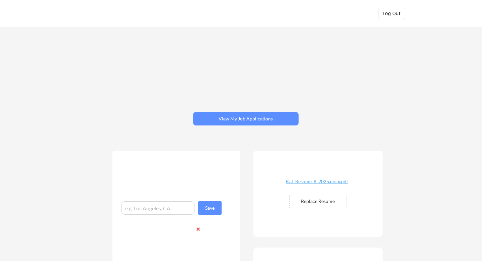  What do you see at coordinates (317, 181) in the screenshot?
I see `div: Kat_Resume_8_2025.docx.pdf` at bounding box center [317, 181].